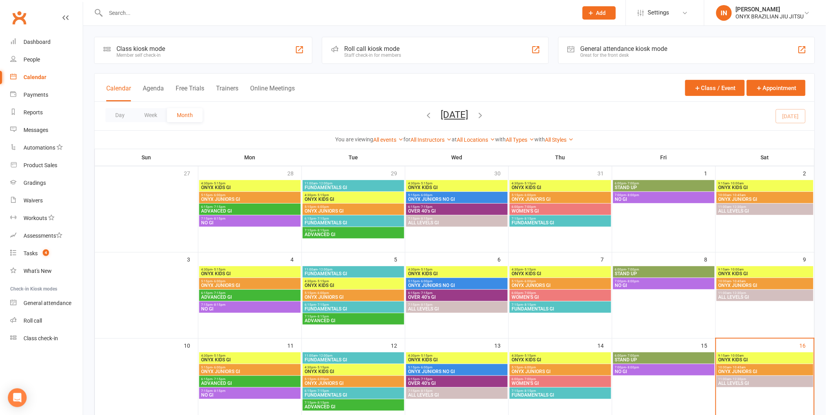  Describe the element at coordinates (599, 13) in the screenshot. I see `button: Add` at that location.